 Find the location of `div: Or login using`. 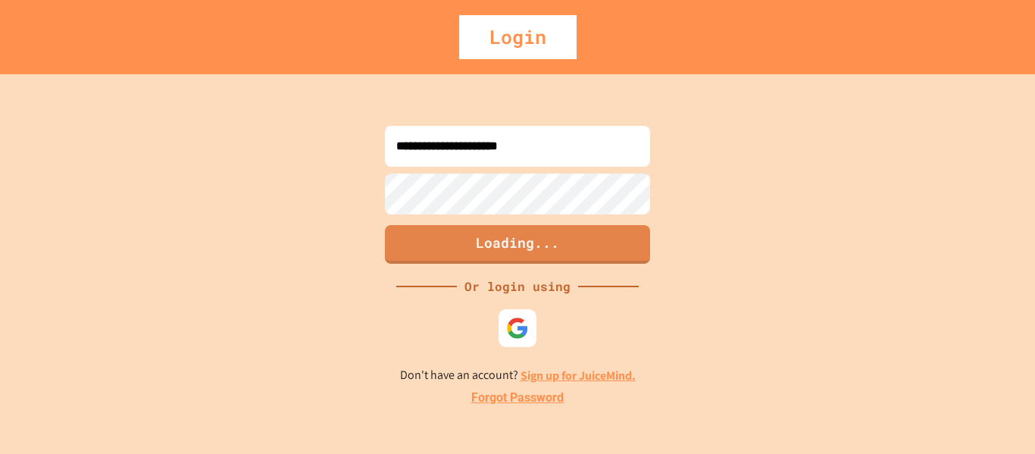

div: Or login using is located at coordinates (517, 286).